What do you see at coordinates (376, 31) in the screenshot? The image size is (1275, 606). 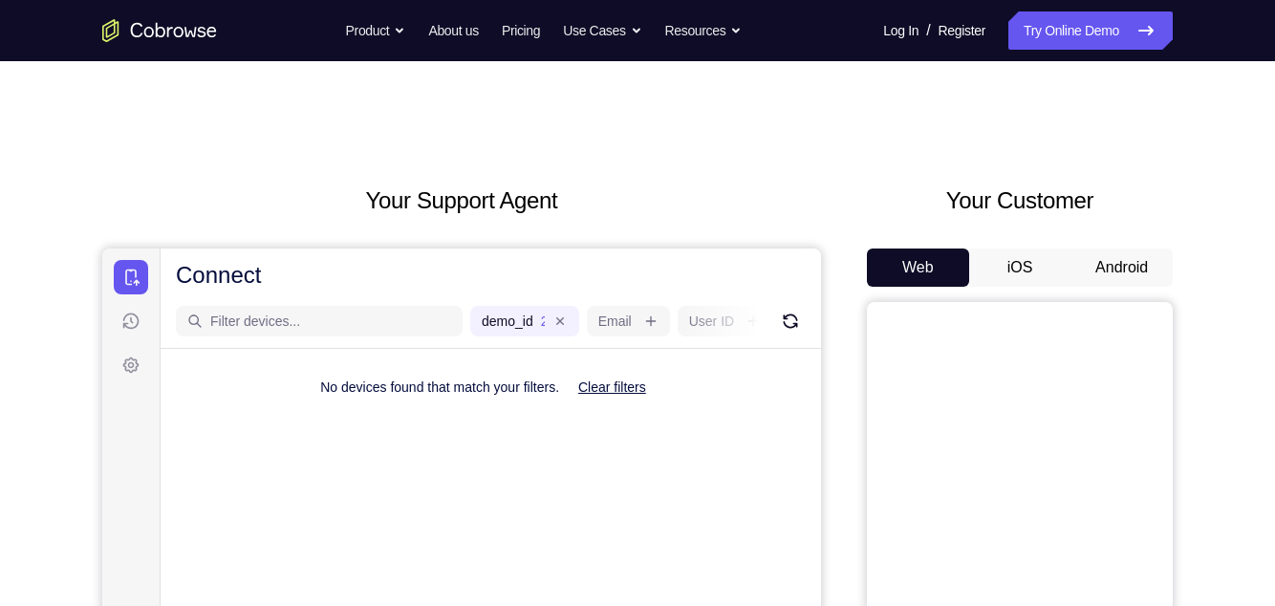 I see `button: Product` at bounding box center [376, 31].